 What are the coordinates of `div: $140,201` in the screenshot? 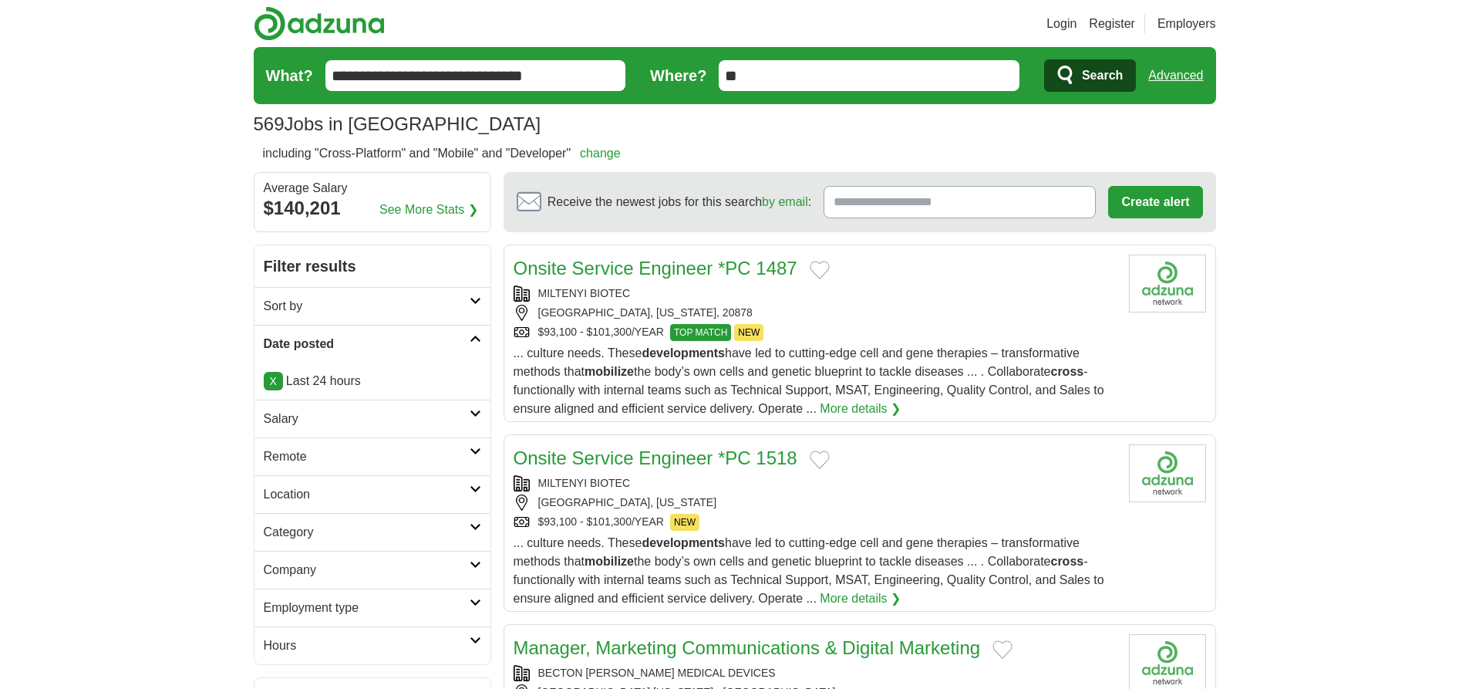 It's located at (372, 208).